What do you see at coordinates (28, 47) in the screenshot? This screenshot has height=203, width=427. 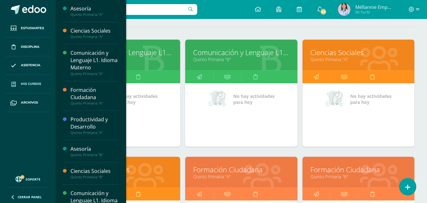 I see `a: Disciplina` at bounding box center [28, 47].